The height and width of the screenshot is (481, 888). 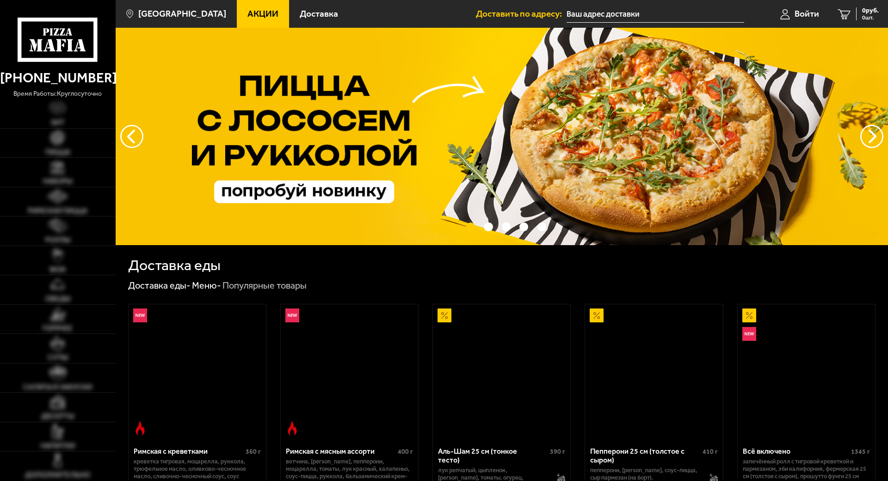 I want to click on a: АкционныйНовинкаВсё включено, so click(x=806, y=372).